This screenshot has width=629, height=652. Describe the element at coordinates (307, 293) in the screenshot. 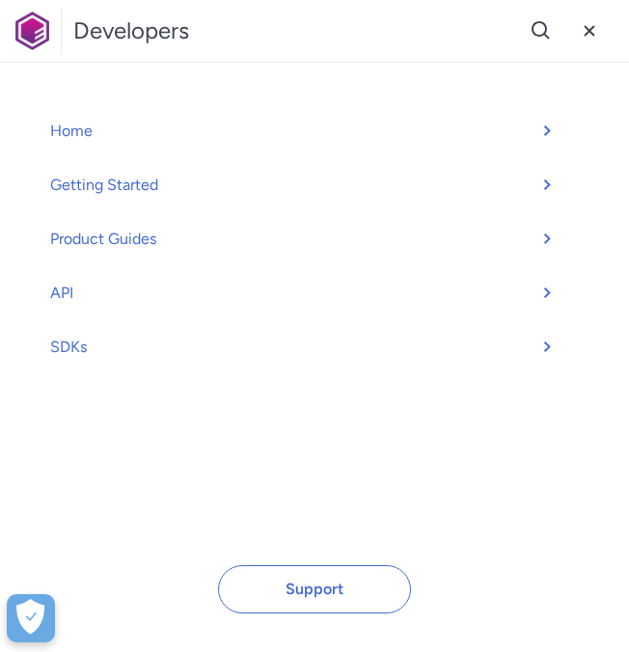

I see `a: API` at that location.